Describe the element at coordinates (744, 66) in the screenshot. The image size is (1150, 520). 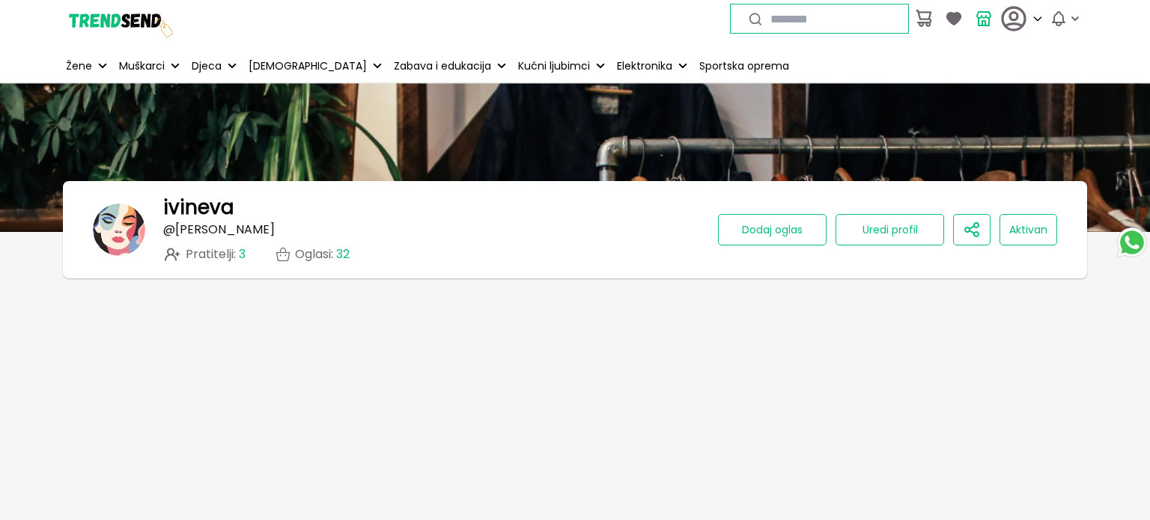
I see `p: Sportska oprema` at that location.